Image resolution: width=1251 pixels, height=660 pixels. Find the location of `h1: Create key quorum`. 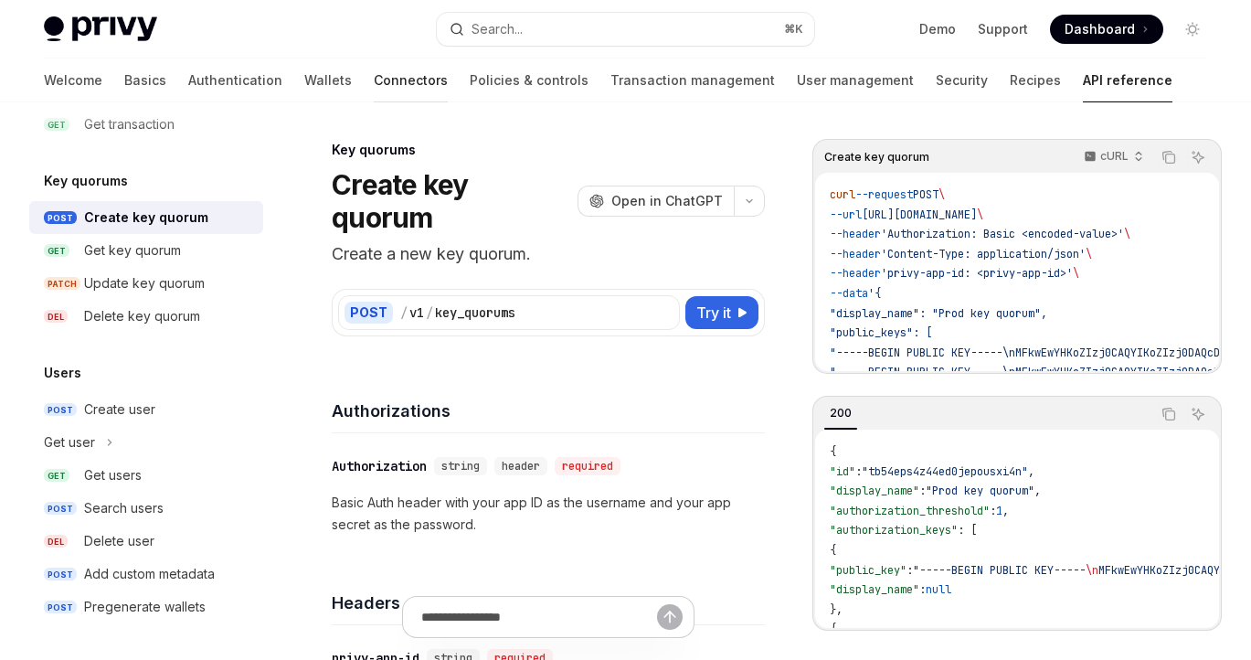

h1: Create key quorum is located at coordinates (451, 201).